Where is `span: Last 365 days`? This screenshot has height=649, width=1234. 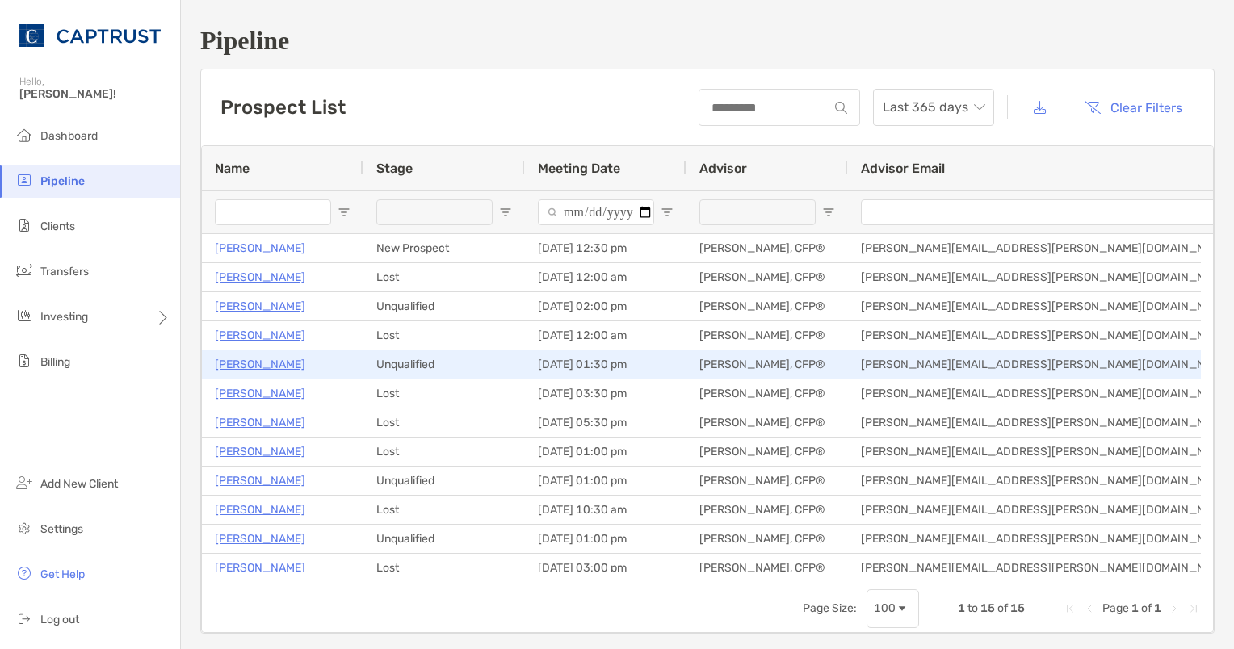 span: Last 365 days is located at coordinates (934, 107).